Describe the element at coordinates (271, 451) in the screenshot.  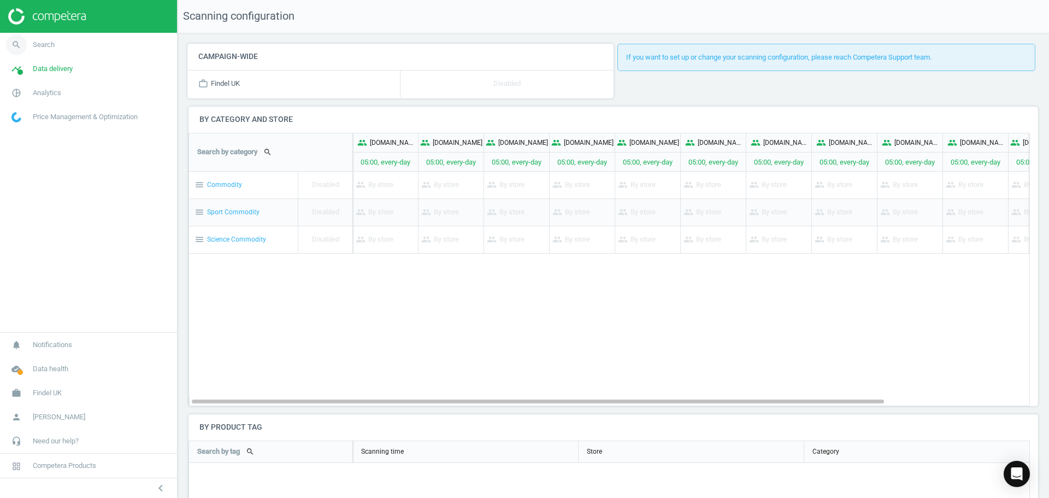
I see `div: Search by tag` at that location.